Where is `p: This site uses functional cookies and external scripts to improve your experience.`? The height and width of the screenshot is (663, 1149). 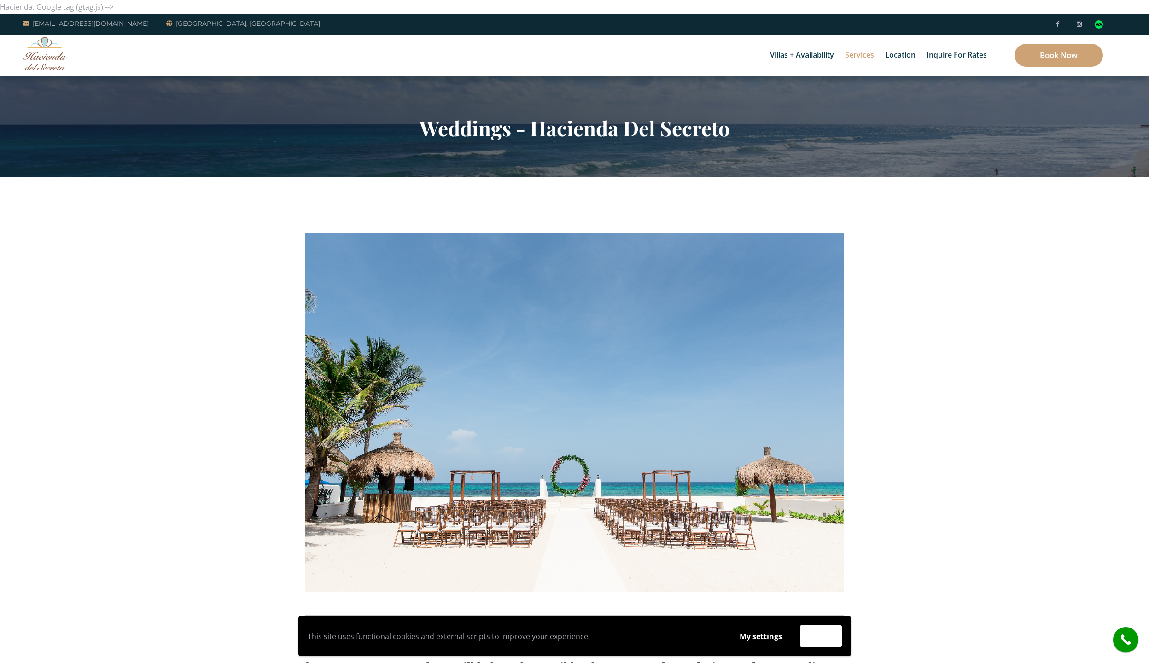 p: This site uses functional cookies and external scripts to improve your experience. is located at coordinates (515, 637).